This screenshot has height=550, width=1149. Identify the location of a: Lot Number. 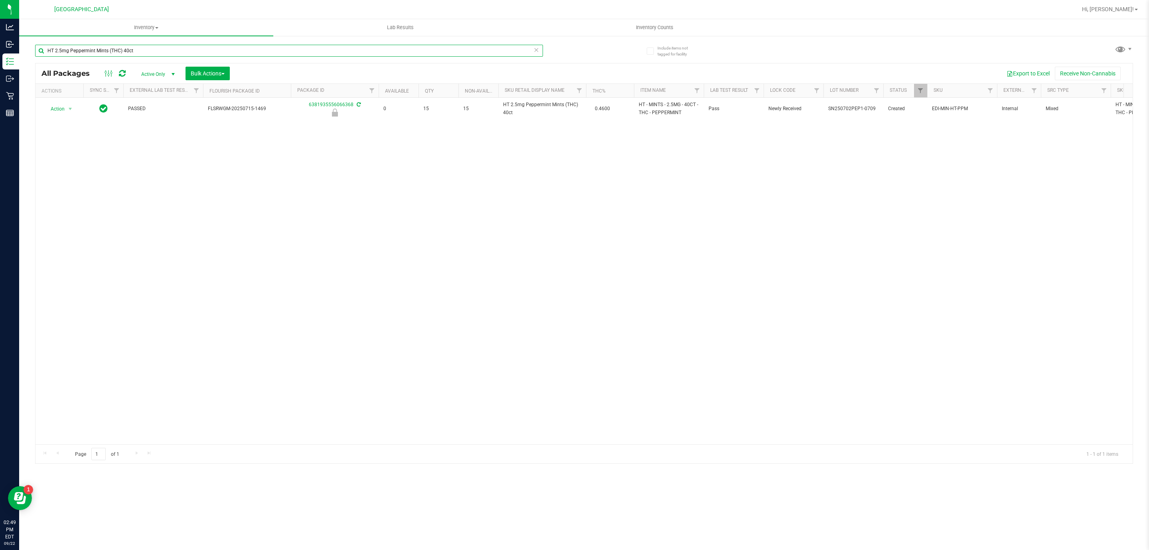
(844, 90).